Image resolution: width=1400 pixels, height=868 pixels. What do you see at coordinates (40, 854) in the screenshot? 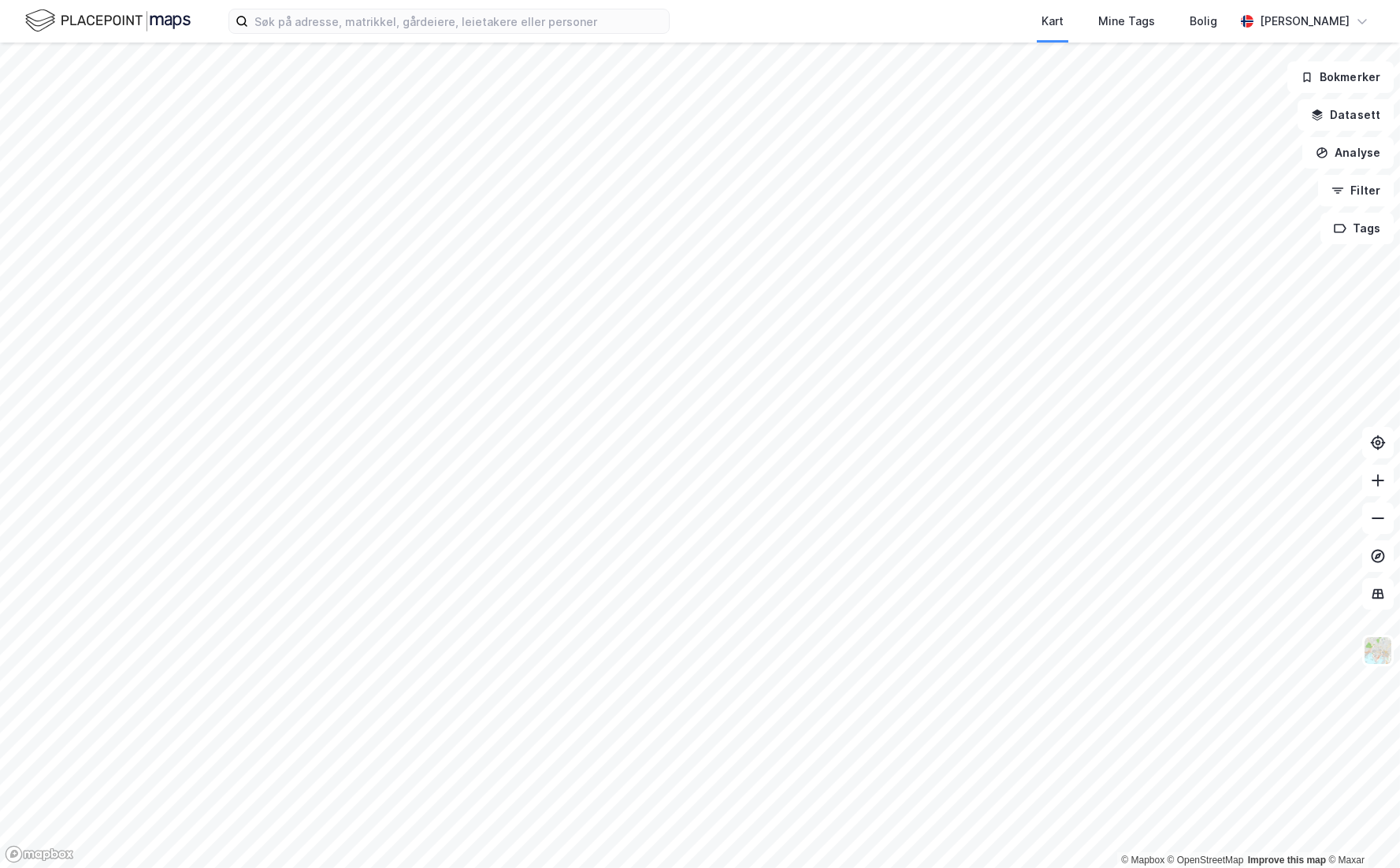
I see `a: Mapbox homepage` at bounding box center [40, 854].